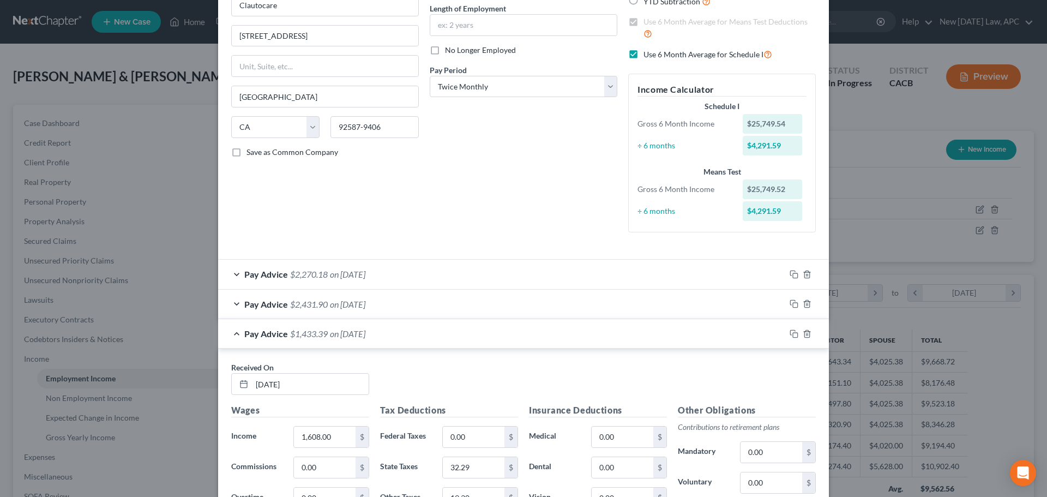 This screenshot has height=497, width=1047. What do you see at coordinates (747, 410) in the screenshot?
I see `h5: Other Obligations` at bounding box center [747, 410].